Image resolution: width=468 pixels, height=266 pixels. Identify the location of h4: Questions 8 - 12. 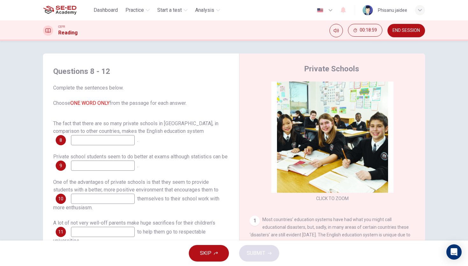
(141, 71).